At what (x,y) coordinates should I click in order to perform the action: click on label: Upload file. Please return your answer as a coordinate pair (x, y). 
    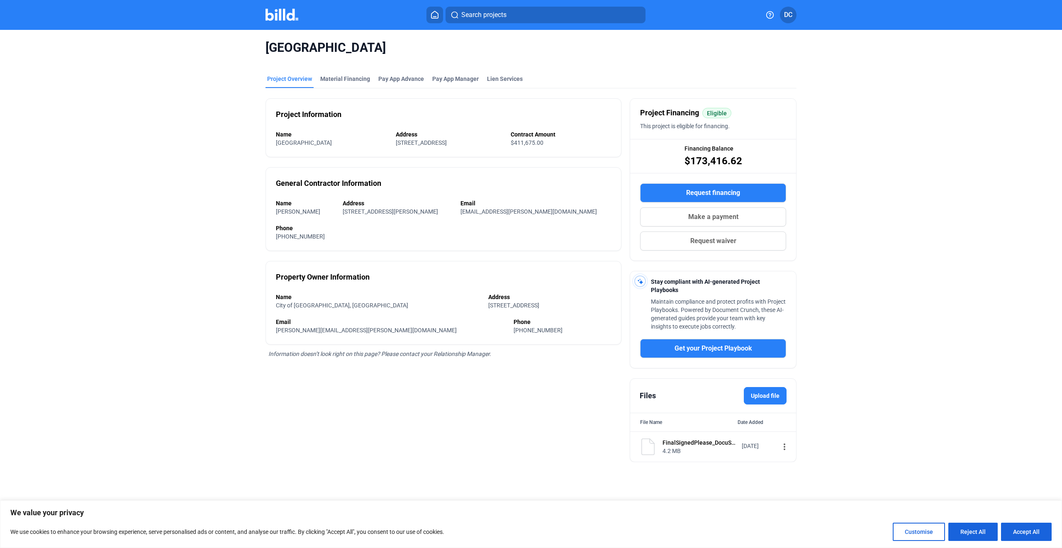
    Looking at the image, I should click on (765, 396).